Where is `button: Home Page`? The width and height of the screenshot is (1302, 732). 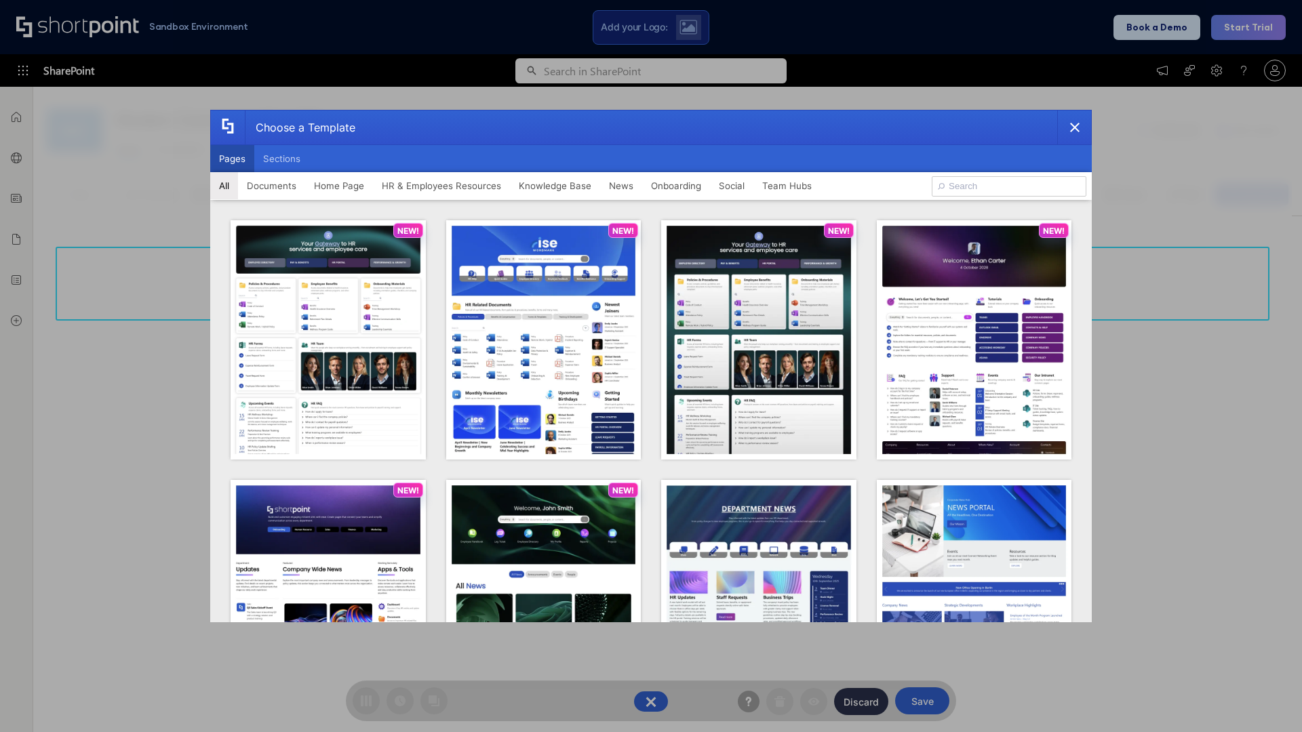 button: Home Page is located at coordinates (339, 186).